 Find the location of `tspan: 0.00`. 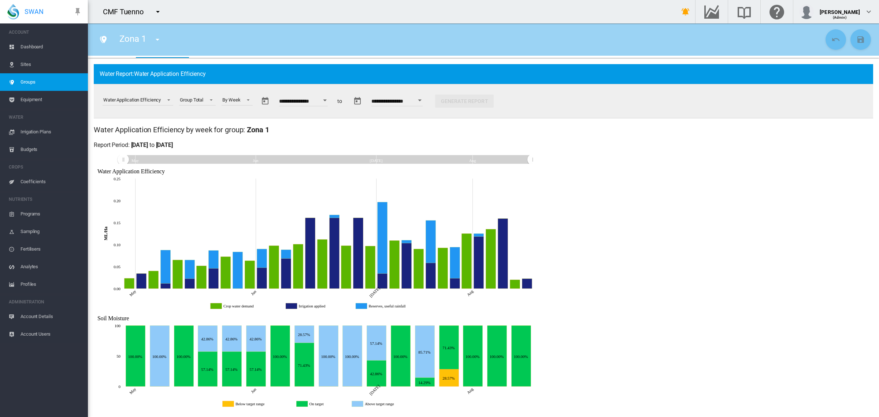

tspan: 0.00 is located at coordinates (117, 288).